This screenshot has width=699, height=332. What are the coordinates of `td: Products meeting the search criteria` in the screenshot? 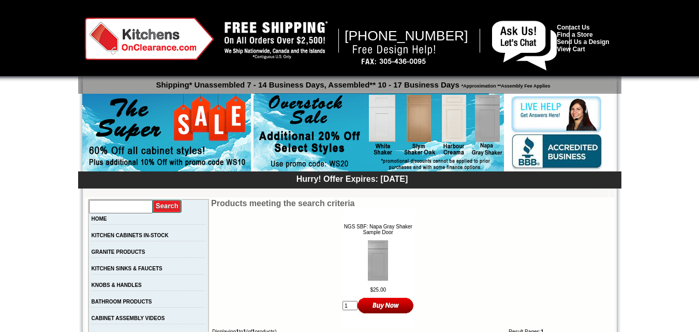 It's located at (378, 203).